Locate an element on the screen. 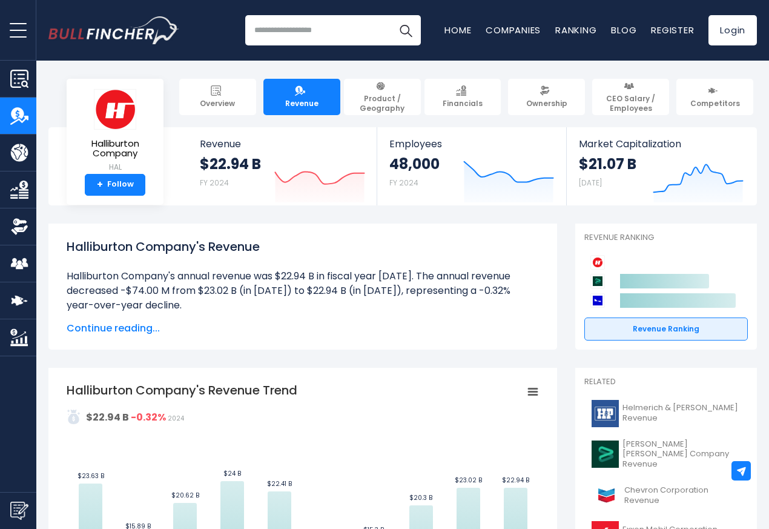 The width and height of the screenshot is (769, 529). tspan: Halliburton Company's Revenue Trend is located at coordinates (182, 390).